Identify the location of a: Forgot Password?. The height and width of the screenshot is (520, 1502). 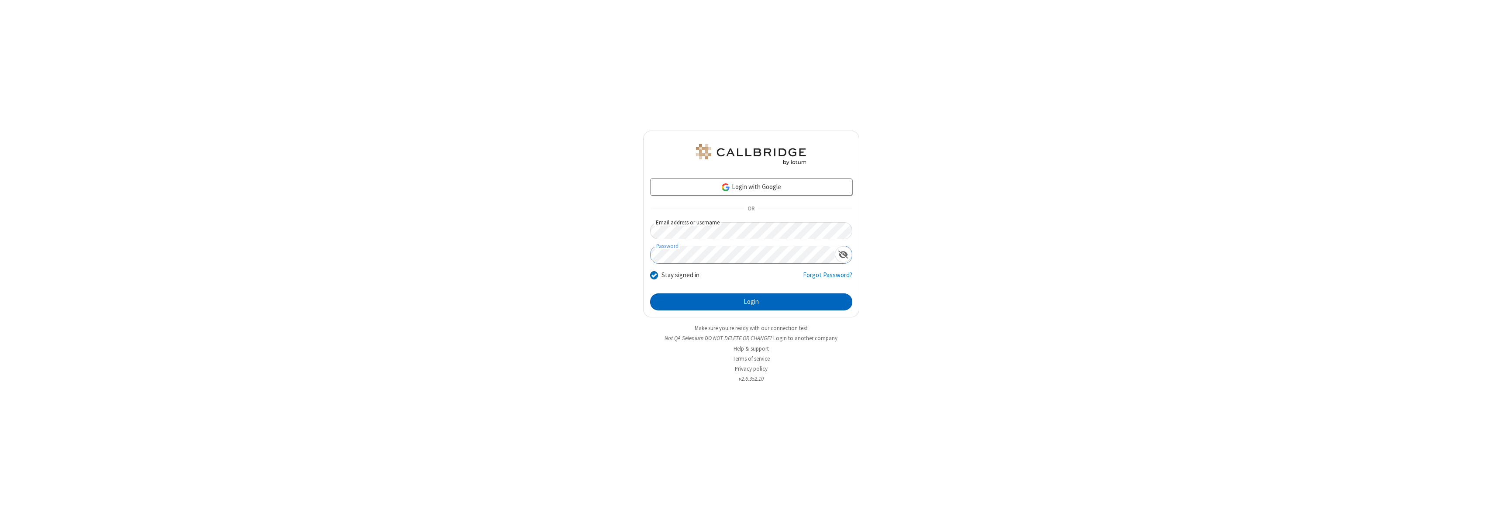
(827, 279).